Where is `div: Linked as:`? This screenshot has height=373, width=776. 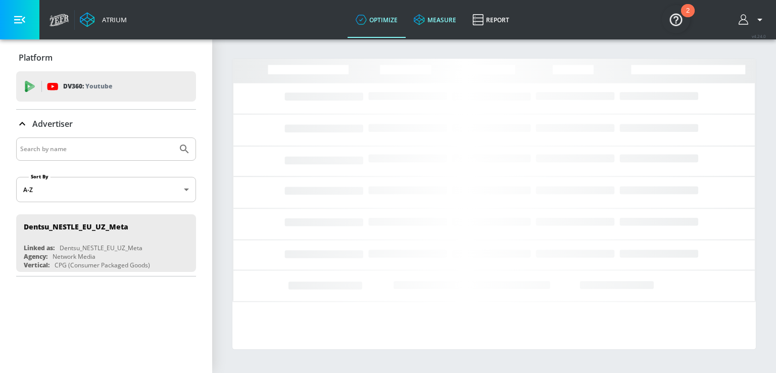
div: Linked as: is located at coordinates (39, 248).